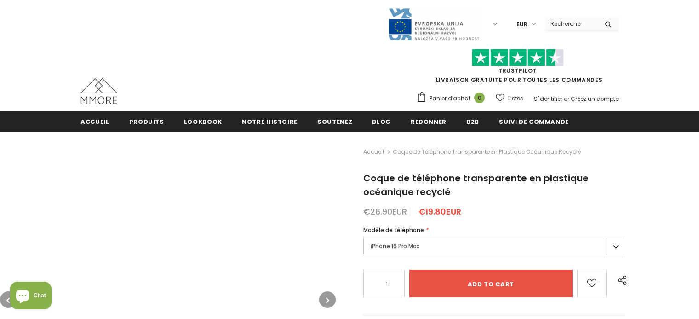  I want to click on span: 0, so click(479, 97).